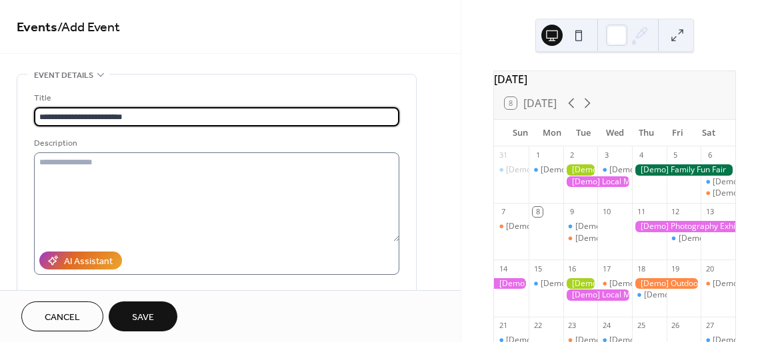 The height and width of the screenshot is (342, 768). What do you see at coordinates (62, 316) in the screenshot?
I see `a: Cancel` at bounding box center [62, 316].